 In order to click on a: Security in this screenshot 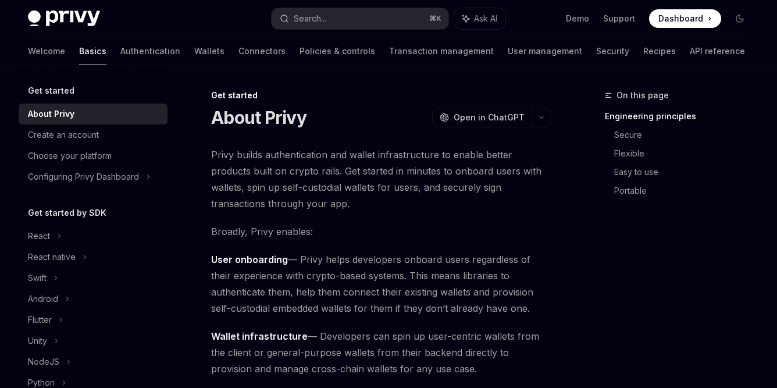, I will do `click(612, 51)`.